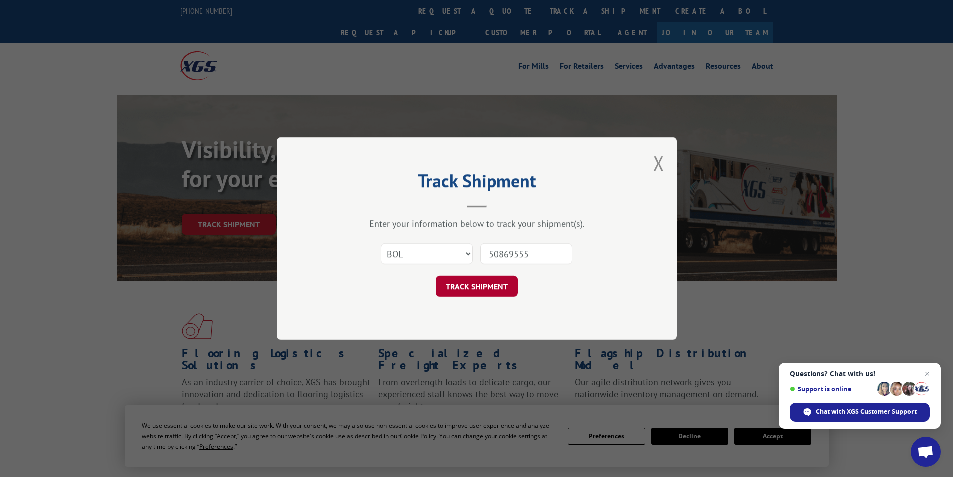 The image size is (953, 477). Describe the element at coordinates (927, 374) in the screenshot. I see `span: Close chat` at that location.